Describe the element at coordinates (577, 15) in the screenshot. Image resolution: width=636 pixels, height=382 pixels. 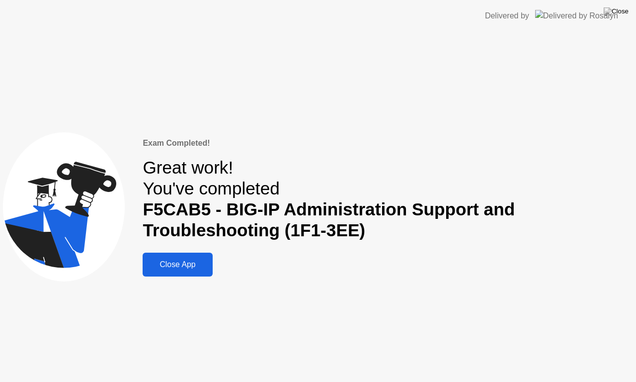
I see `img: Delivered by Rosalyn` at that location.